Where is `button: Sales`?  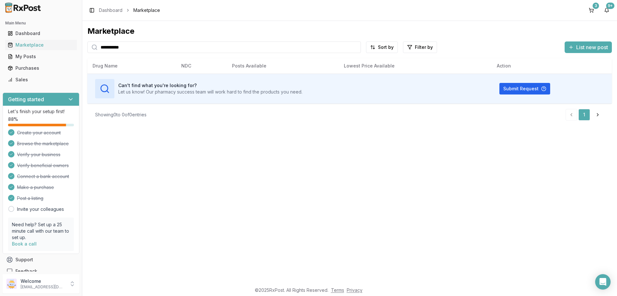 button: Sales is located at coordinates (41, 80).